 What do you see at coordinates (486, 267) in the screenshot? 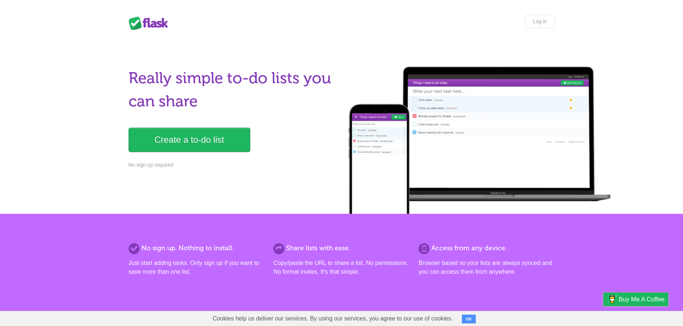
I see `p: Browser based so your lists are always synced and you can access them from anywhere.` at bounding box center [486, 267].